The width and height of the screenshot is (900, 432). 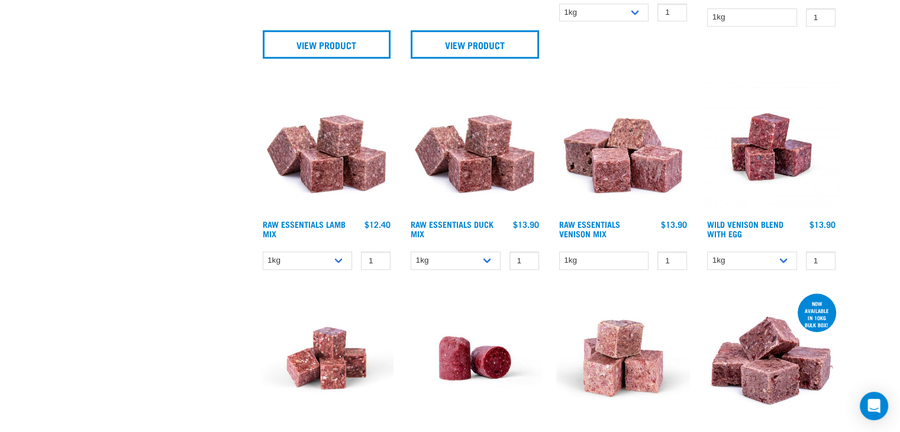 I want to click on img: Beef Mackerel 1, so click(x=326, y=358).